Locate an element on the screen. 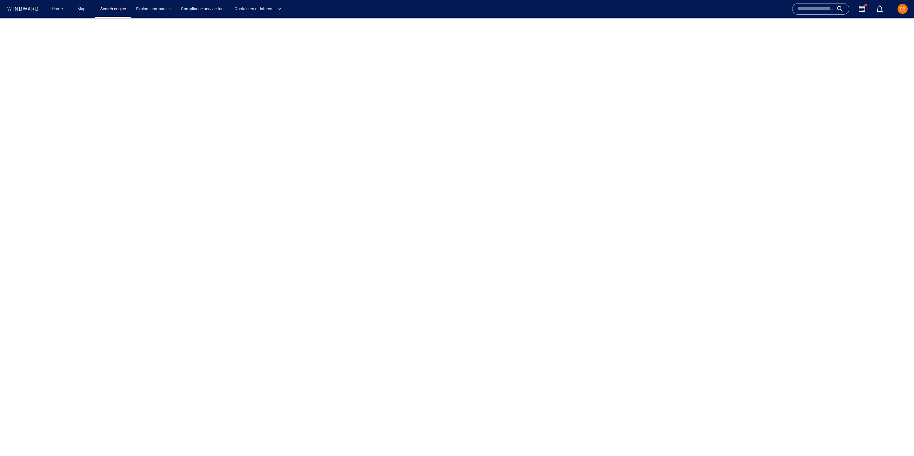 This screenshot has height=456, width=914. button: Search engine is located at coordinates (113, 9).